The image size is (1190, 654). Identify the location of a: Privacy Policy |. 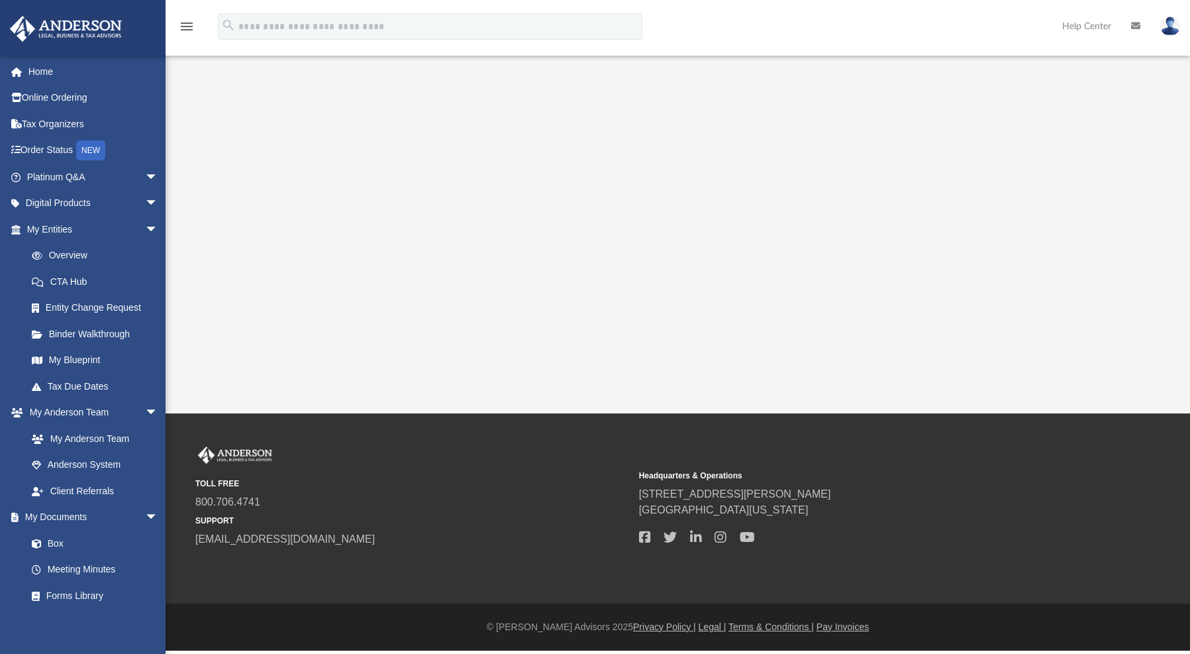
(664, 626).